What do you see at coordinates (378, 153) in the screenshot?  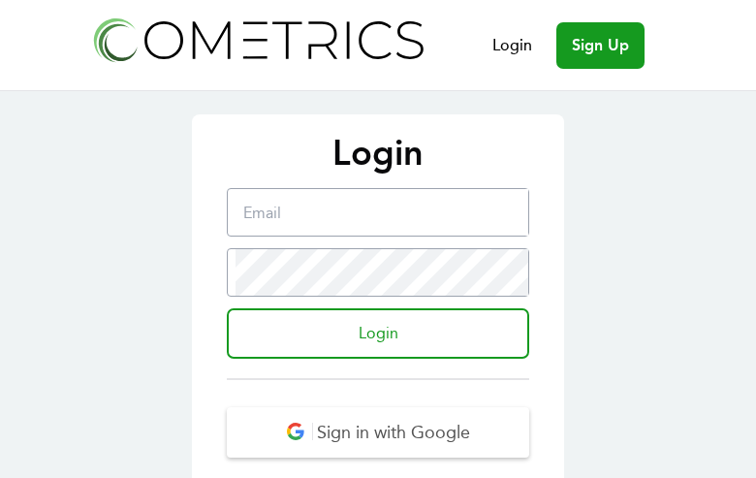 I see `p: Login` at bounding box center [378, 153].